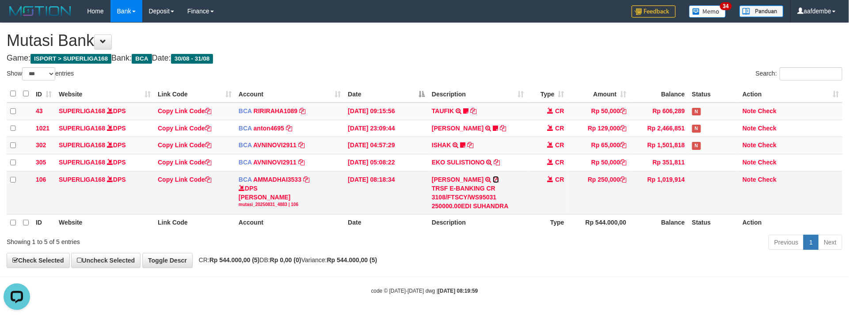  Describe the element at coordinates (38, 74) in the screenshot. I see `select: Showentries` at that location.